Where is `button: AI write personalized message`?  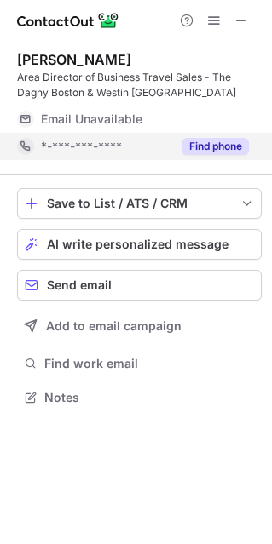
button: AI write personalized message is located at coordinates (139, 244).